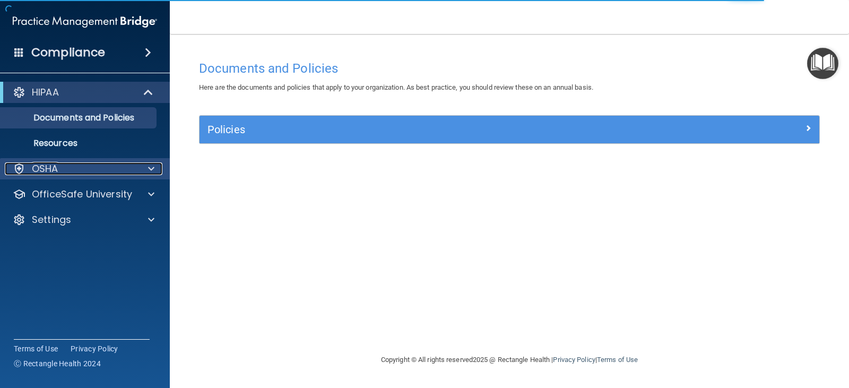 This screenshot has height=388, width=849. I want to click on p: OSHA, so click(45, 169).